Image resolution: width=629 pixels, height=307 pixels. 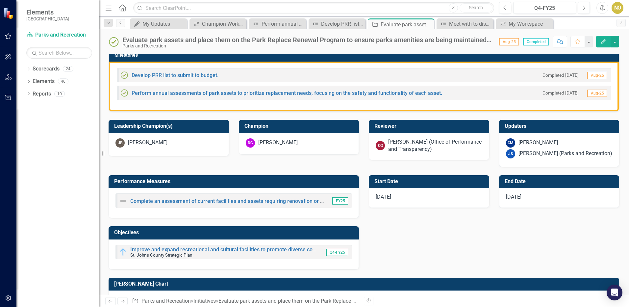 I want to click on div: My Workspace, so click(x=530, y=24).